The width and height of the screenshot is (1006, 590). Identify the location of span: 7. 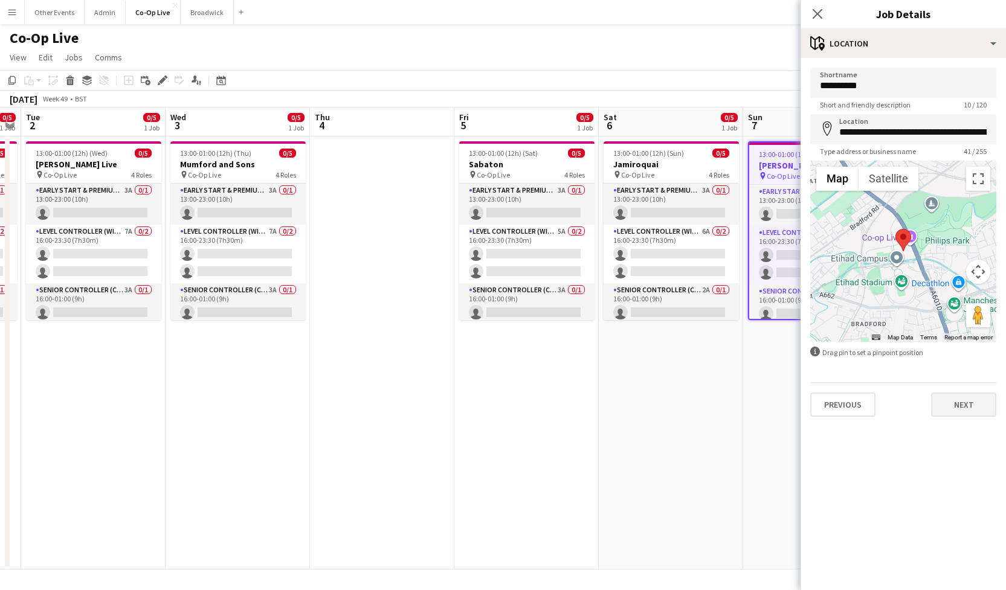
(754, 125).